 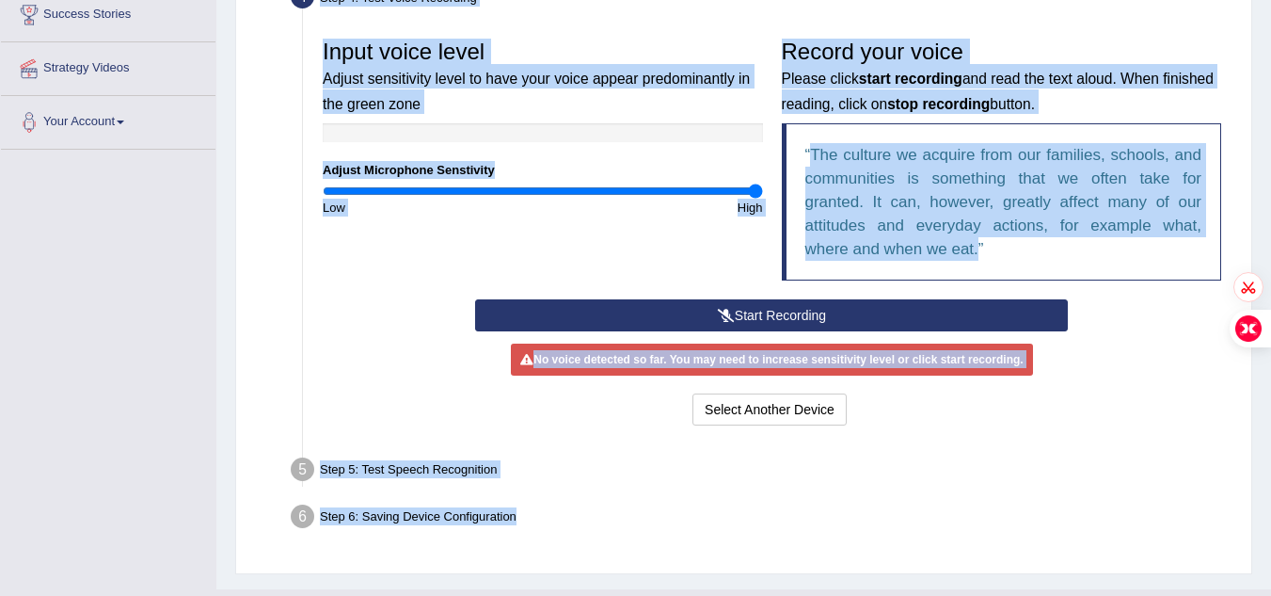 What do you see at coordinates (772, 359) in the screenshot?
I see `div: No voice detected so far. You may need to increase sensitivity level or click start recording.` at bounding box center [772, 359].